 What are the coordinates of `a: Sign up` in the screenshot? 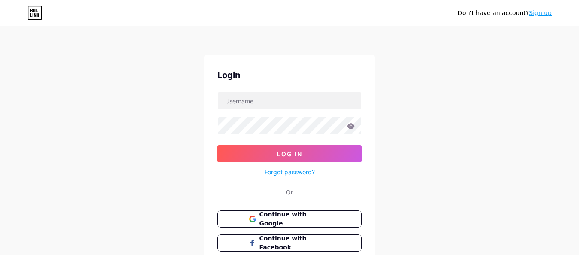 It's located at (540, 13).